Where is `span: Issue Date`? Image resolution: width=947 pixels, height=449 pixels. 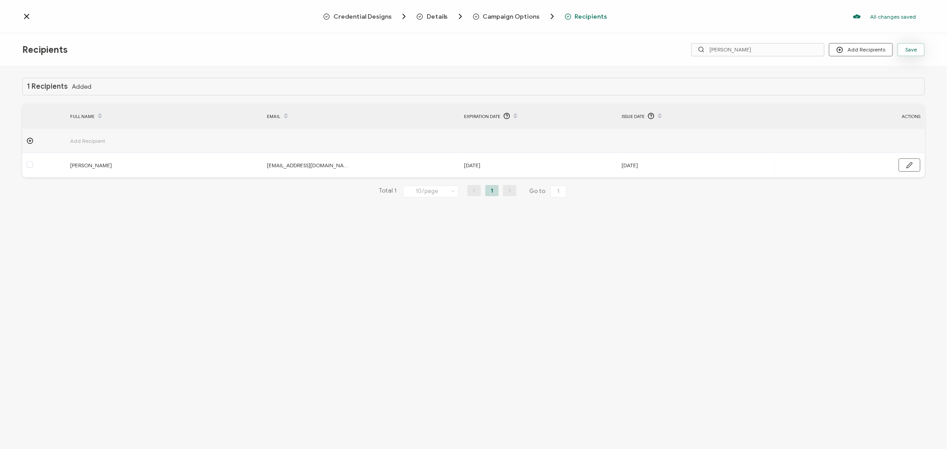 span: Issue Date is located at coordinates (633, 116).